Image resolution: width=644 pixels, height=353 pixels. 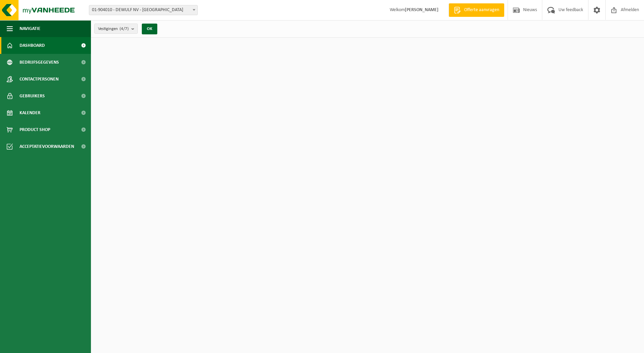 What do you see at coordinates (30, 113) in the screenshot?
I see `span: Kalender` at bounding box center [30, 113].